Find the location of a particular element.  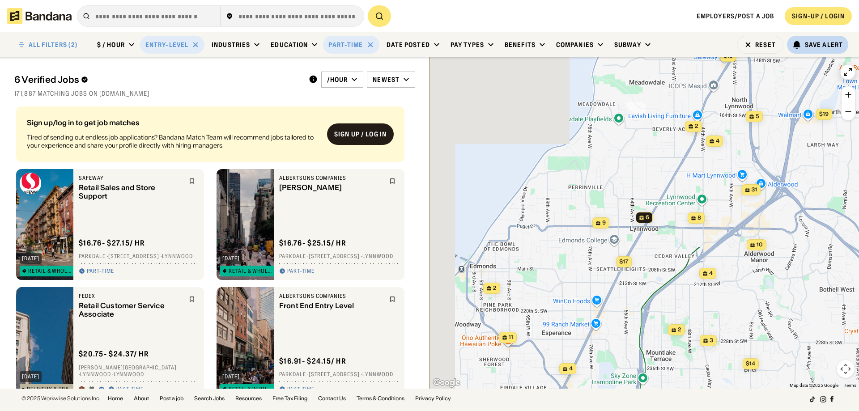

a: Employers/Post a job is located at coordinates (735, 16).